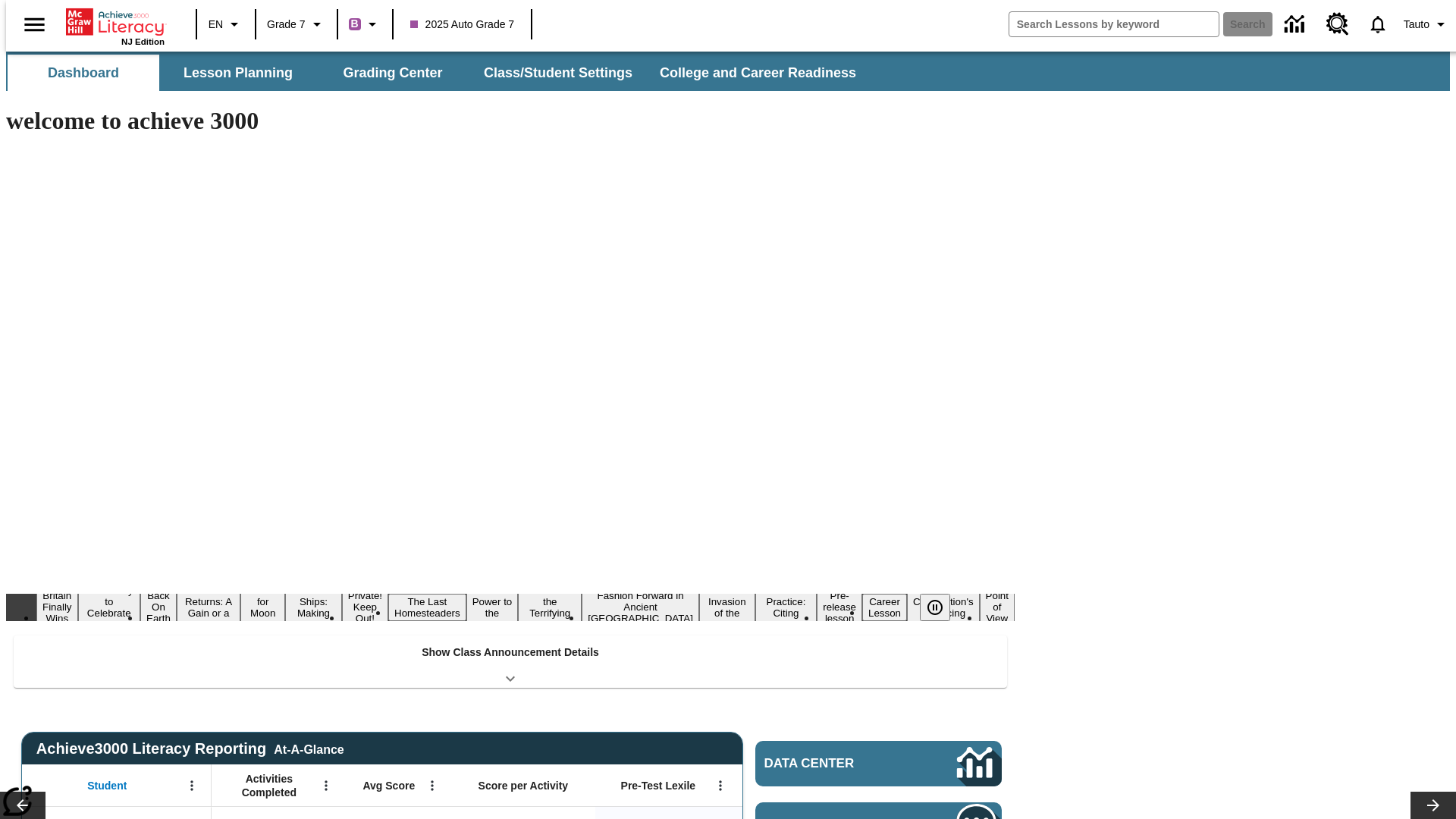 This screenshot has width=1456, height=819. I want to click on button: Slide 7 Private! Keep Out!, so click(364, 607).